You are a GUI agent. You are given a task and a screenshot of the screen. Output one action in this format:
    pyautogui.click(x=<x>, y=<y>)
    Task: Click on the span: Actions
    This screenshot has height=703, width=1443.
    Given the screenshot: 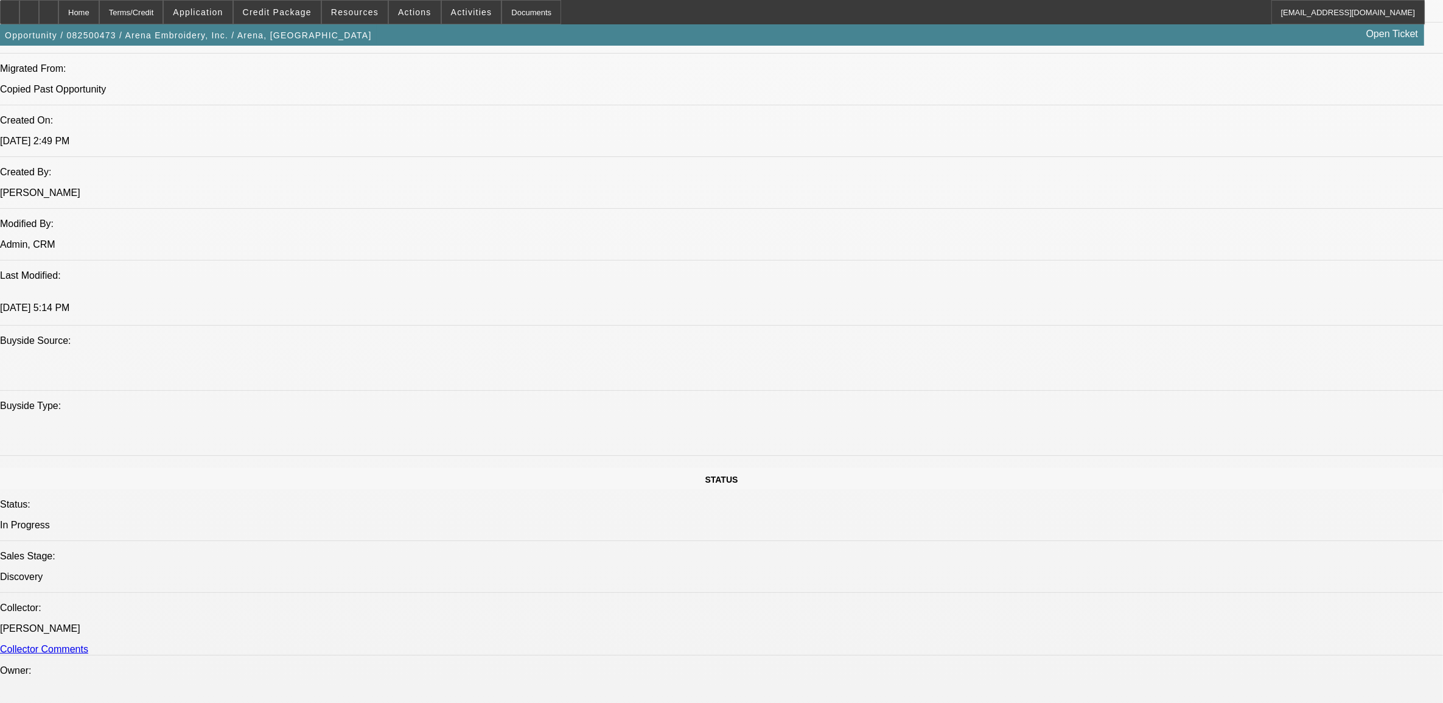 What is the action you would take?
    pyautogui.click(x=414, y=12)
    